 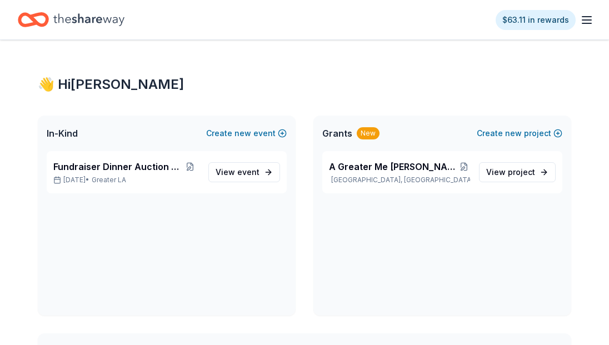 What do you see at coordinates (337, 133) in the screenshot?
I see `span: Grants` at bounding box center [337, 133].